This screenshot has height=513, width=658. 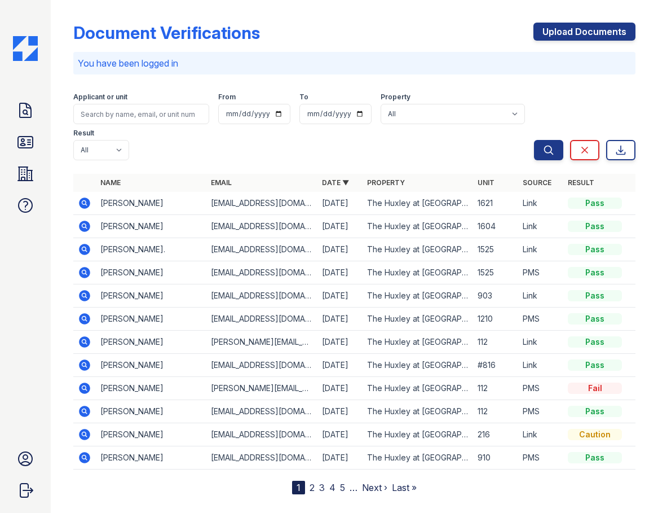 What do you see at coordinates (395, 97) in the screenshot?
I see `label: Property` at bounding box center [395, 97].